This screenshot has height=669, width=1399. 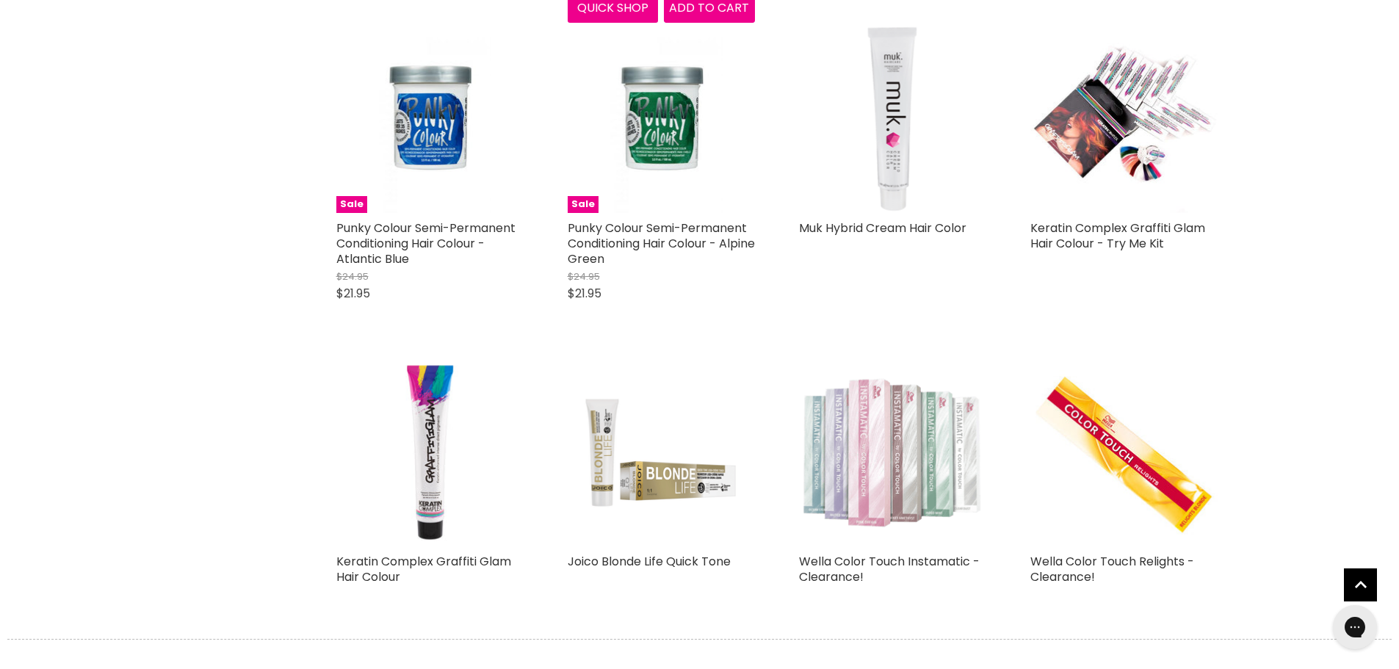 What do you see at coordinates (893, 453) in the screenshot?
I see `img: Wella Color Touch Instamatic - Clearance!` at bounding box center [893, 453].